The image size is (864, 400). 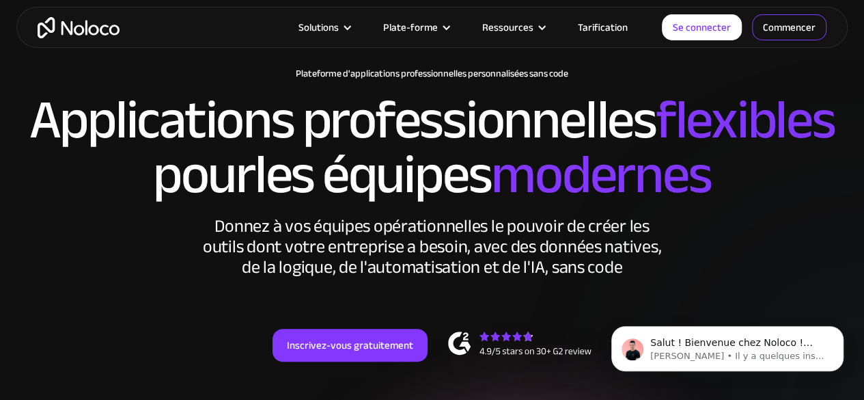 I want to click on img: Image de profil pour Darragh, so click(x=42, y=52).